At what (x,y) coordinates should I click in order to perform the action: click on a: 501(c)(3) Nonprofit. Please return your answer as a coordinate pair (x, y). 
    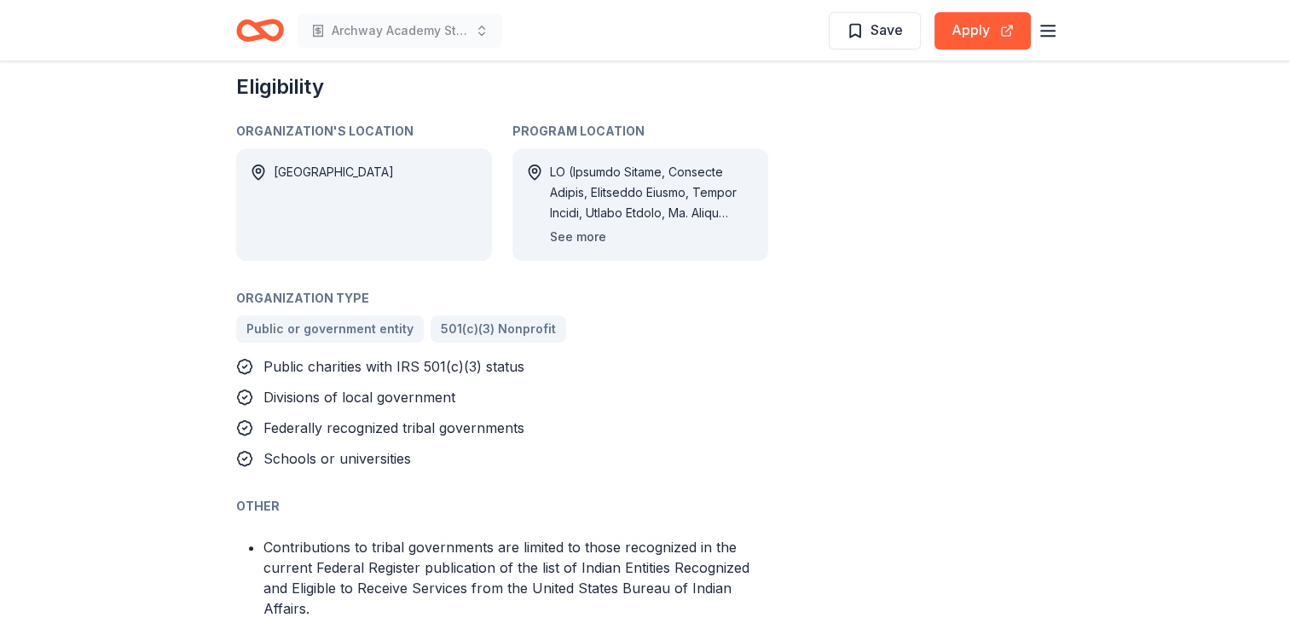
    Looking at the image, I should click on (498, 329).